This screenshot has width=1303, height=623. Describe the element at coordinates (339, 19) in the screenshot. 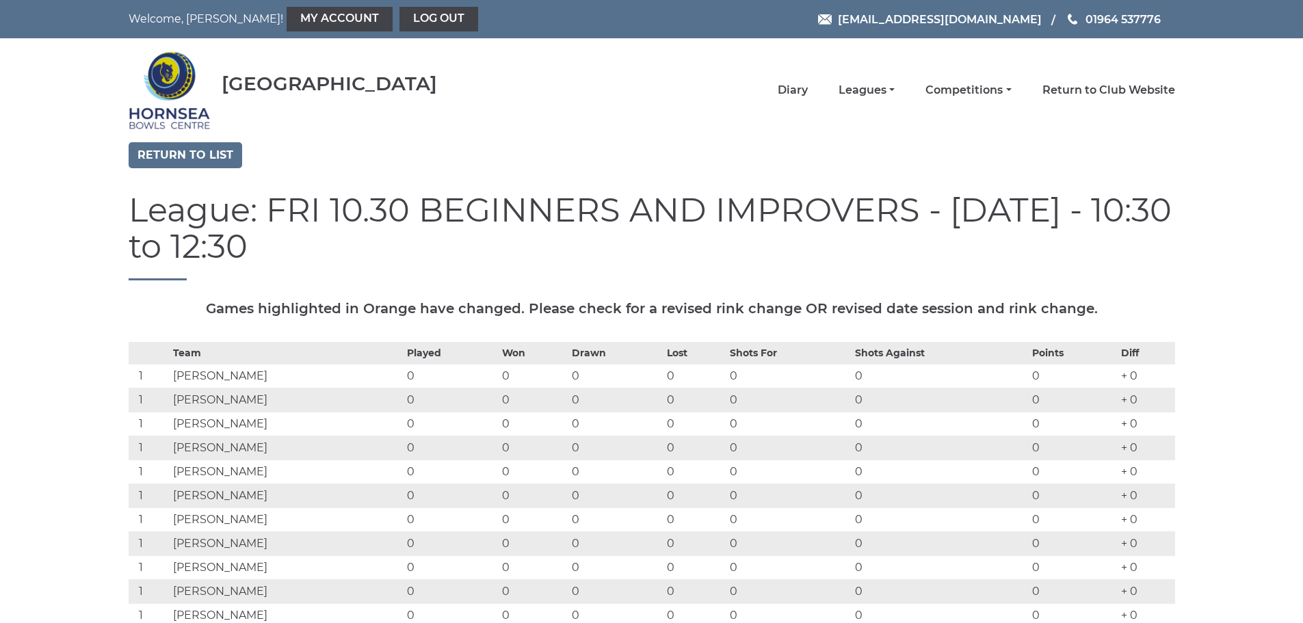

I see `a: My Account` at that location.